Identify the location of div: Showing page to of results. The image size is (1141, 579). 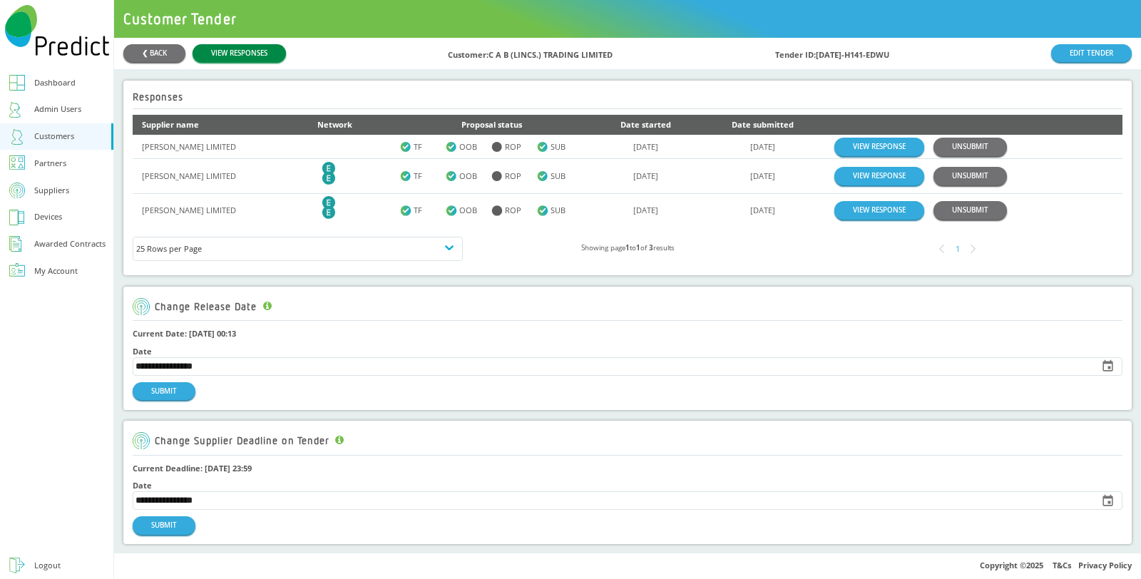
(628, 248).